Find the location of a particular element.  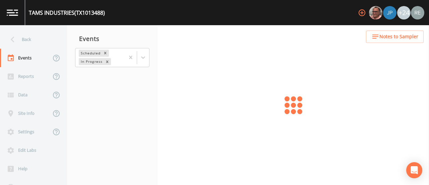

div: Events is located at coordinates (112, 39).